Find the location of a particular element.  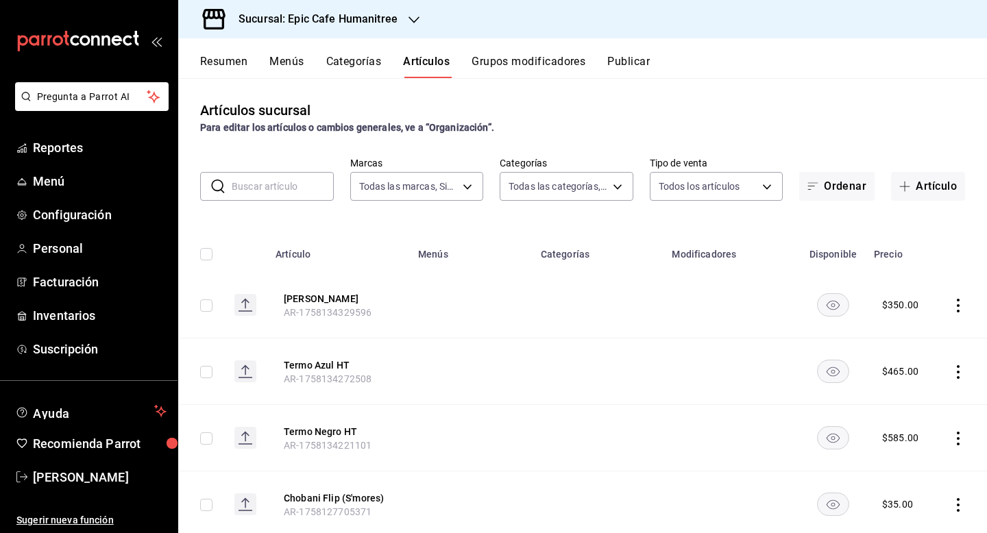

span: AR-1758127705371 is located at coordinates (328, 512).